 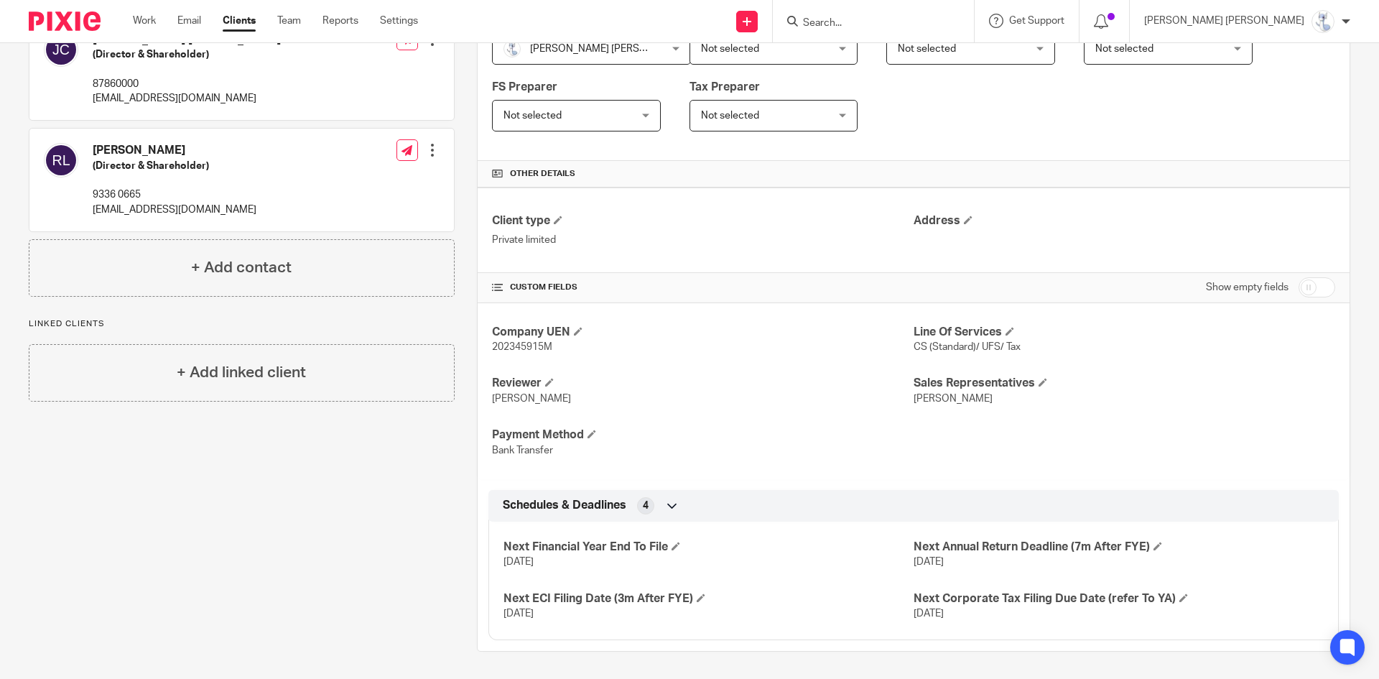 I want to click on a: Team, so click(x=289, y=21).